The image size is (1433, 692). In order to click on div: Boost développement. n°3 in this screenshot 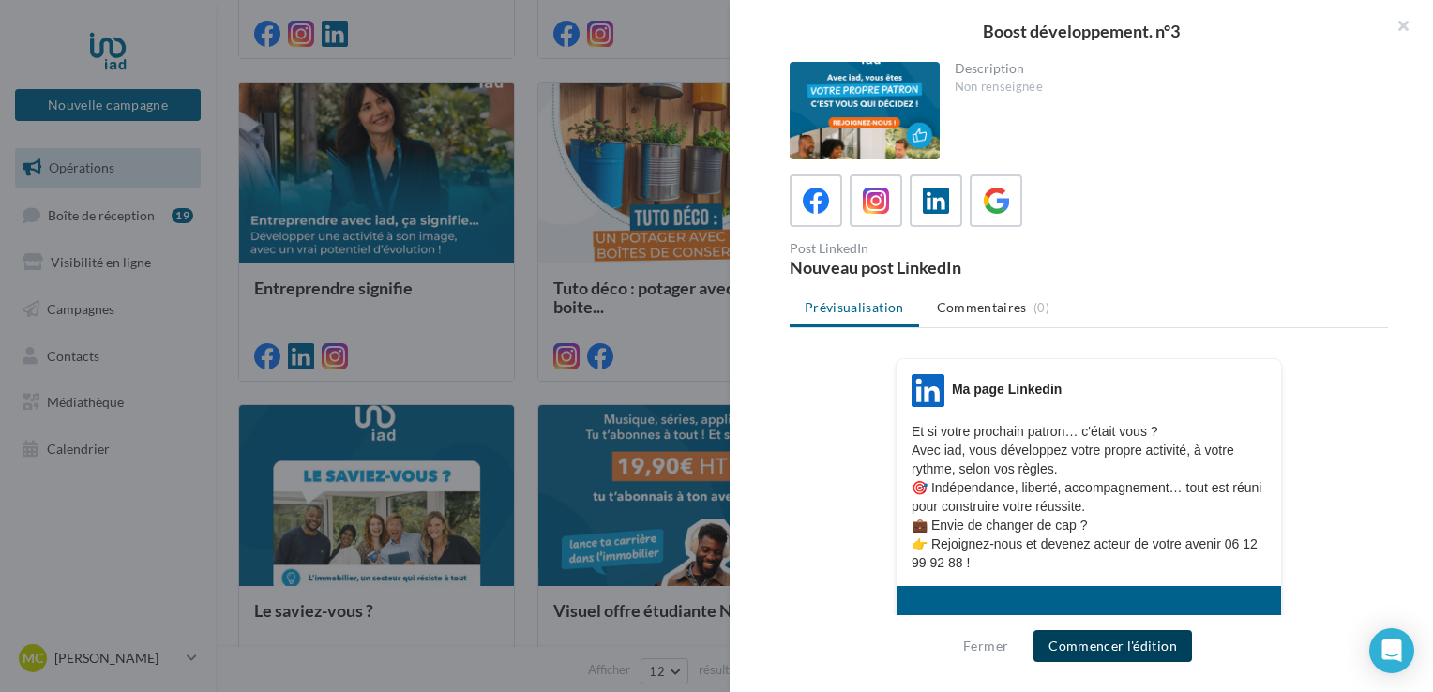, I will do `click(1081, 31)`.